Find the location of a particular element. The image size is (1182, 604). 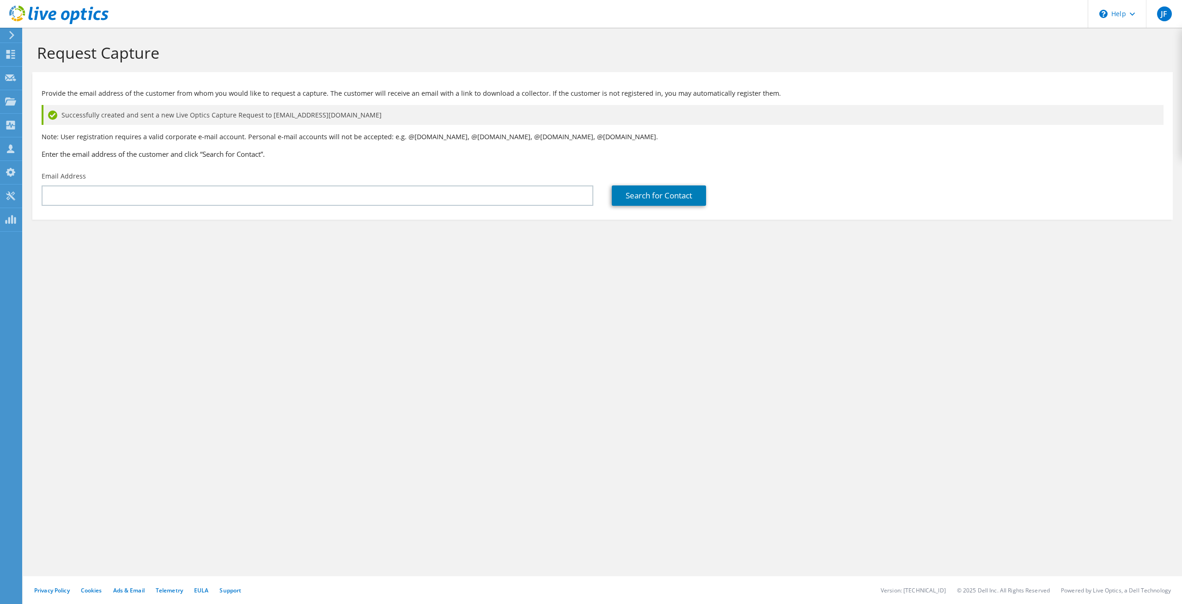

label: Email Address is located at coordinates (64, 176).